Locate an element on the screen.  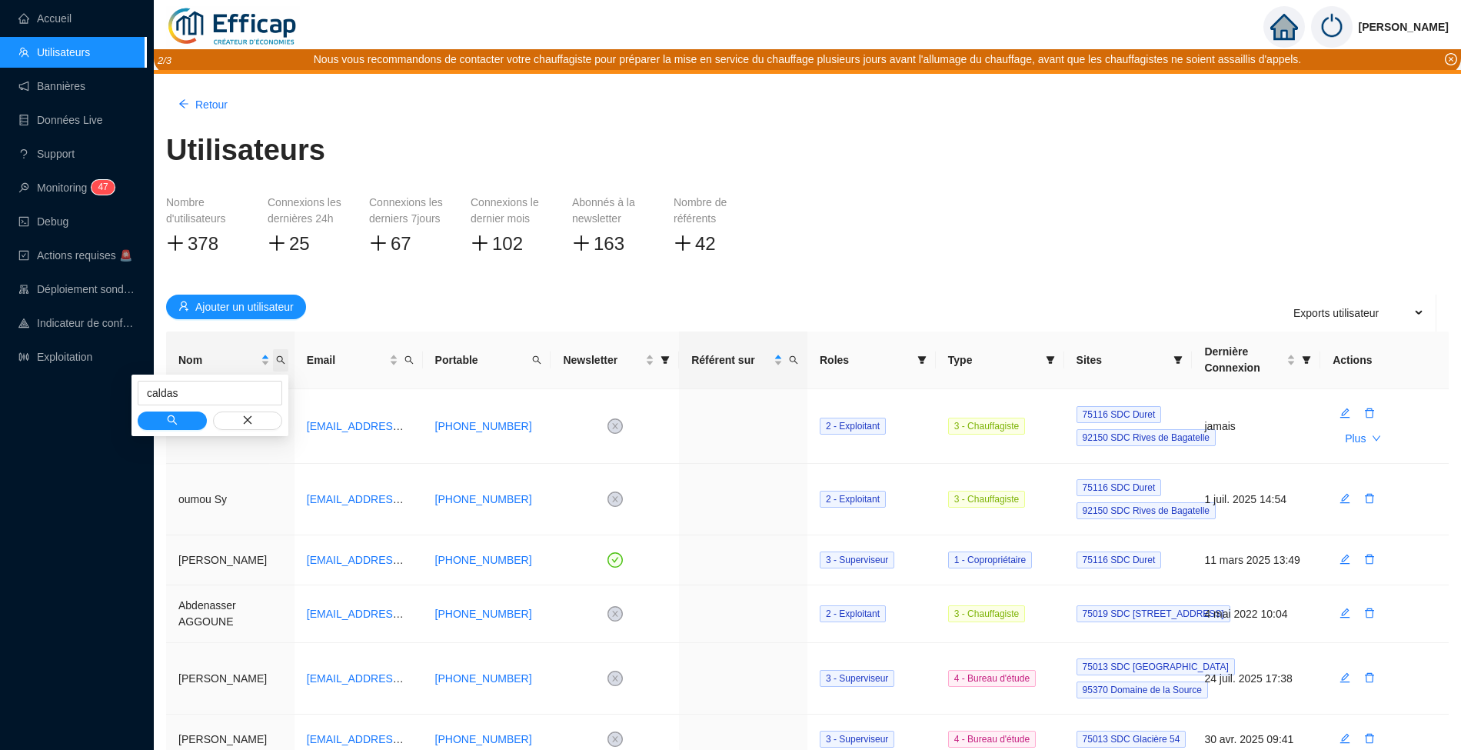
td: jamais is located at coordinates (1256, 426).